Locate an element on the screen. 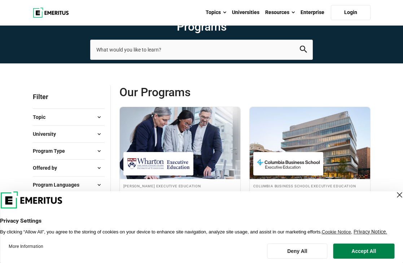 The image size is (403, 263). a: search is located at coordinates (303, 51).